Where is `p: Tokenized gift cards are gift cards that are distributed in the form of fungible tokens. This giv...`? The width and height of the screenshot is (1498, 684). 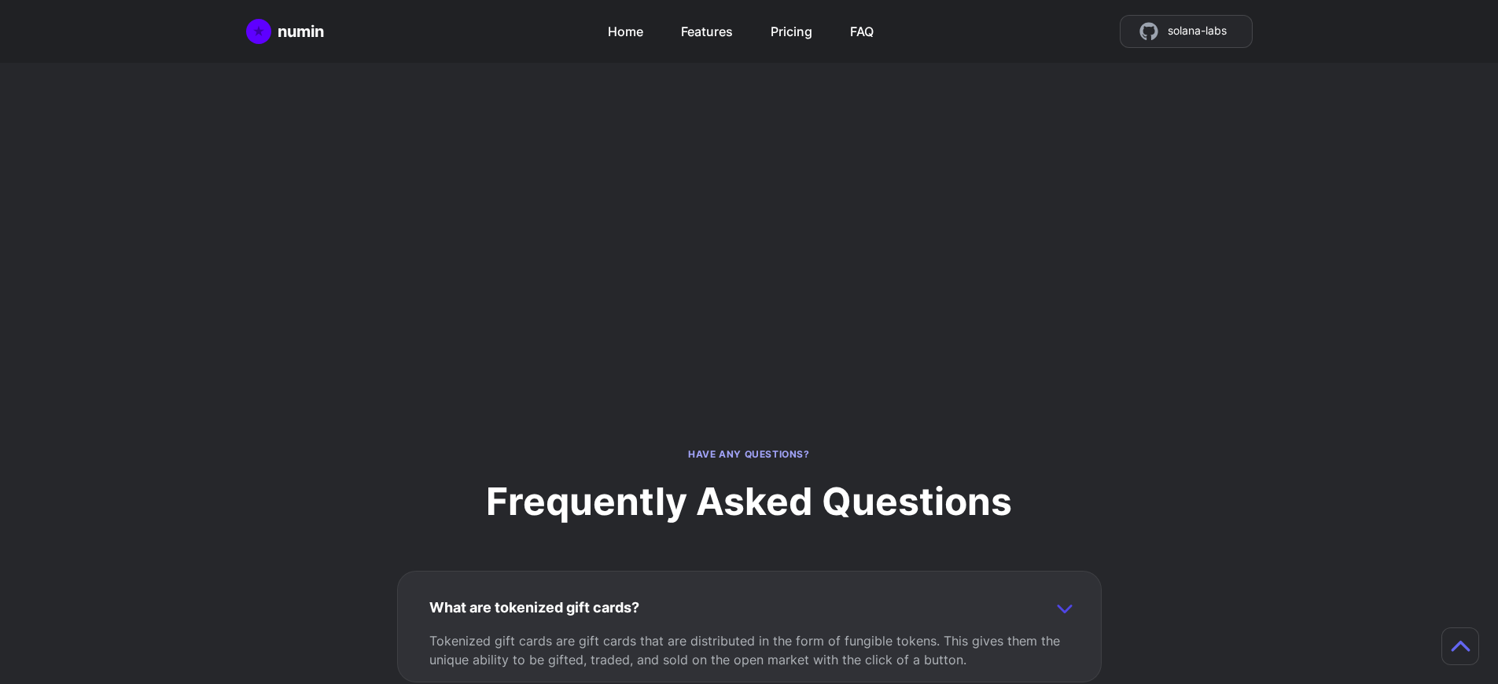 p: Tokenized gift cards are gift cards that are distributed in the form of fungible tokens. This giv... is located at coordinates (749, 644).